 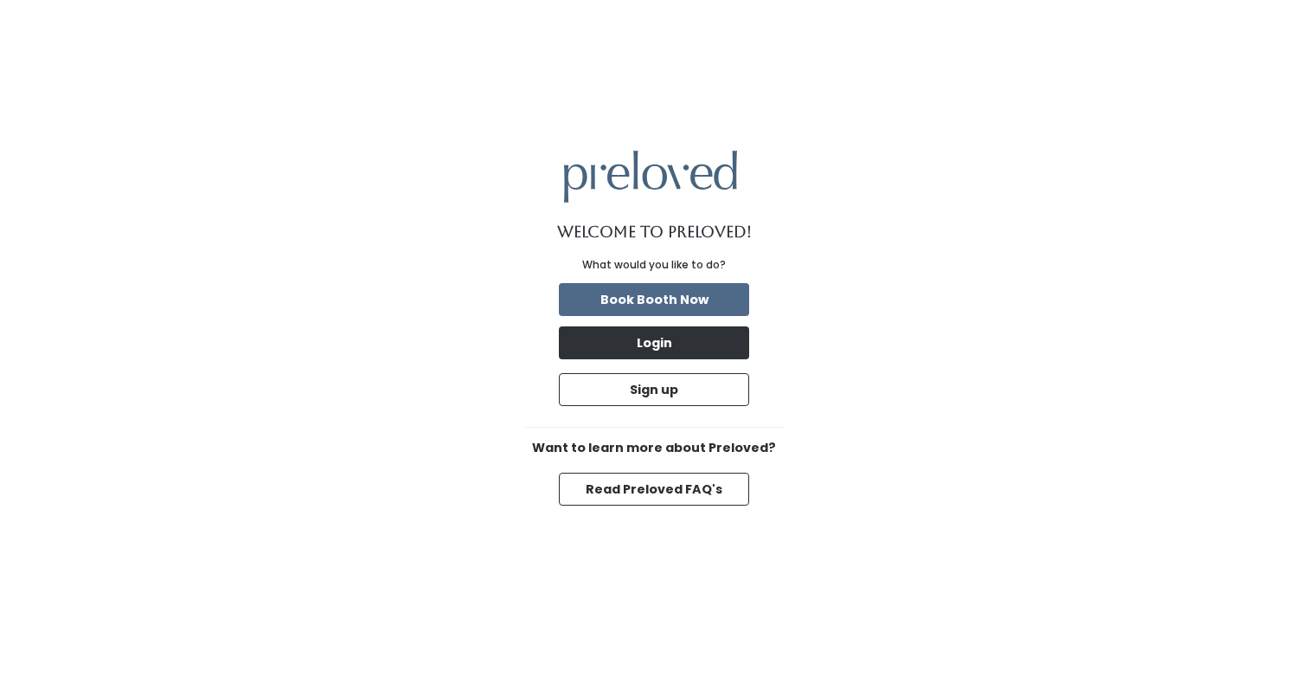 I want to click on img: preloved logo, so click(x=651, y=176).